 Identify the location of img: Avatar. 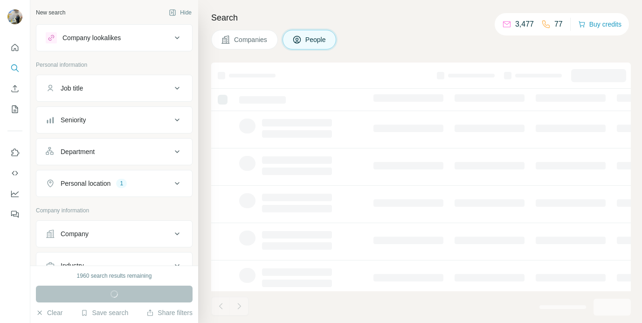
(15, 17).